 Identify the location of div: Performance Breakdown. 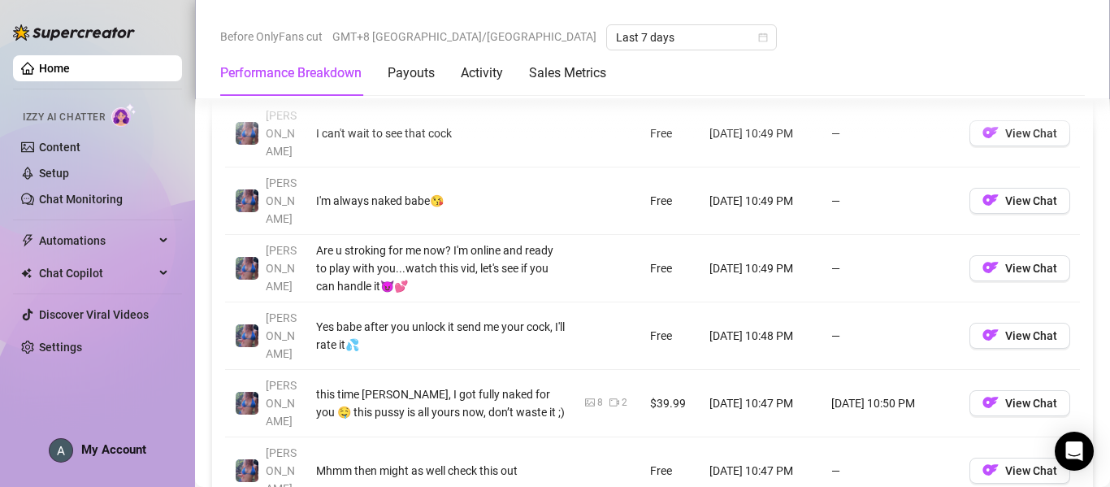
(291, 73).